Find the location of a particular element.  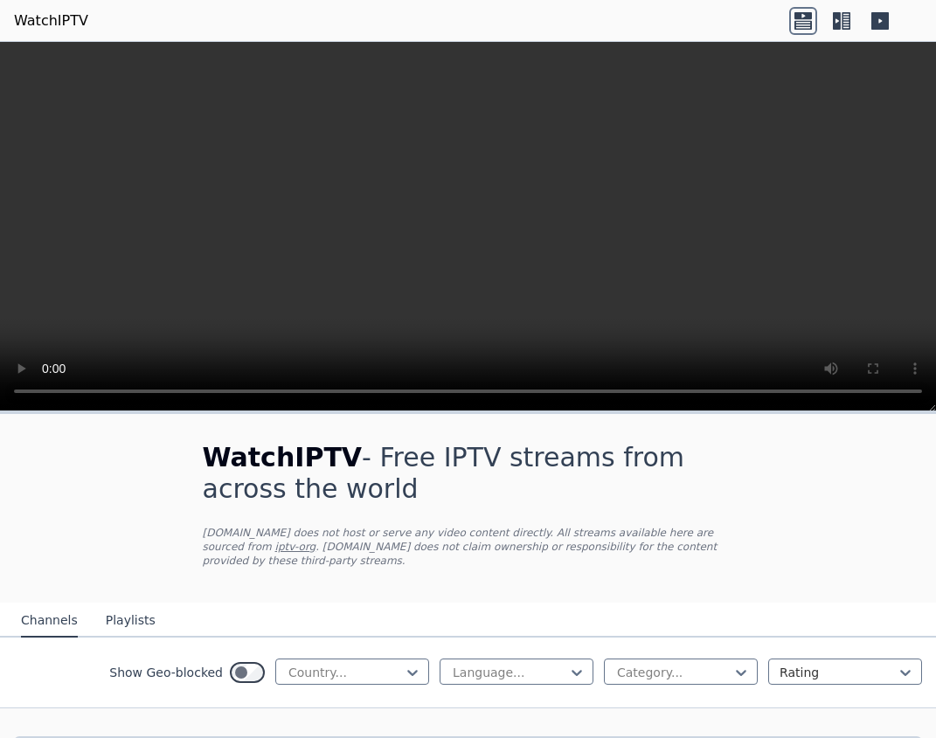

h1: - Free IPTV streams from across the world is located at coordinates (468, 474).